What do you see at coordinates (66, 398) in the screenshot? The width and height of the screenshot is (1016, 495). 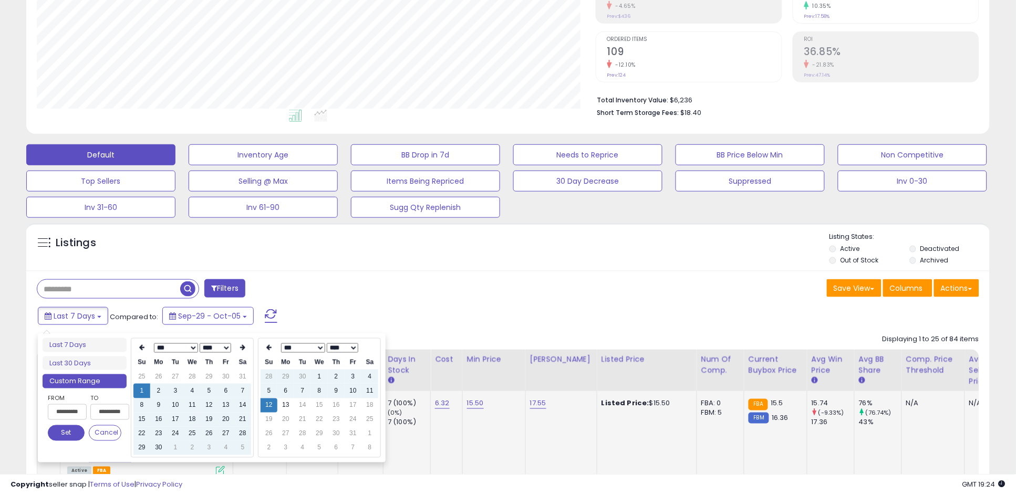 I see `label: From` at bounding box center [66, 398].